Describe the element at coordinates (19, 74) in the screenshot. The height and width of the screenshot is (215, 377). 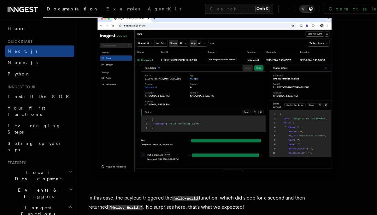
I see `span: Python` at that location.